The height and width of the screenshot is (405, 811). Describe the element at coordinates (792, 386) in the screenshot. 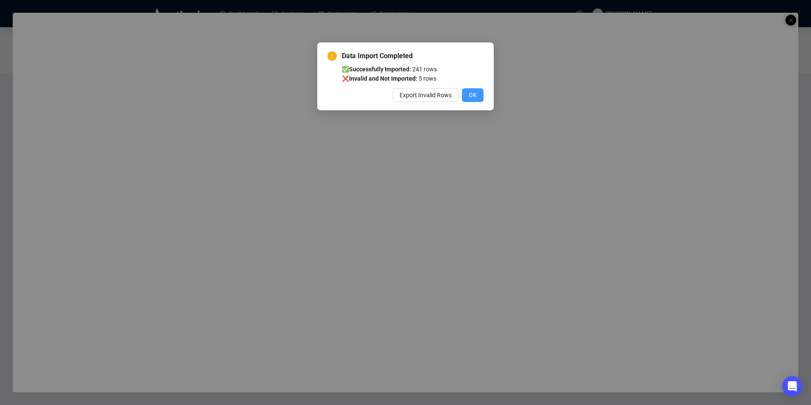

I see `div: Open Intercom Messenger` at that location.